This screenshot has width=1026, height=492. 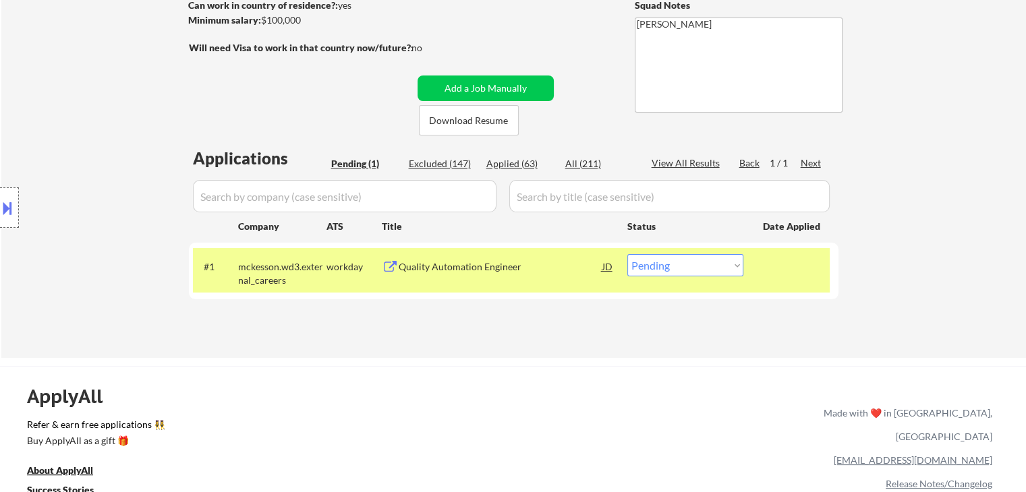 What do you see at coordinates (430, 48) in the screenshot?
I see `div: no` at bounding box center [430, 48].